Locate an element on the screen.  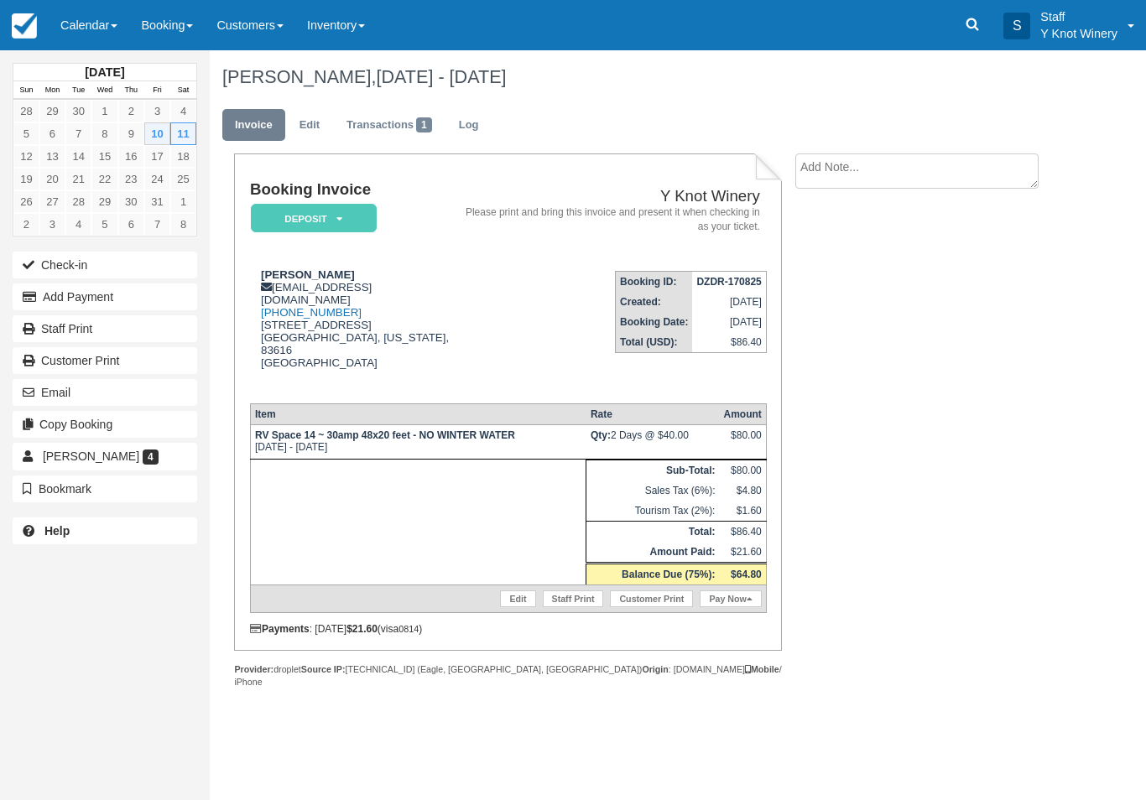
strong: Payments is located at coordinates (279, 629).